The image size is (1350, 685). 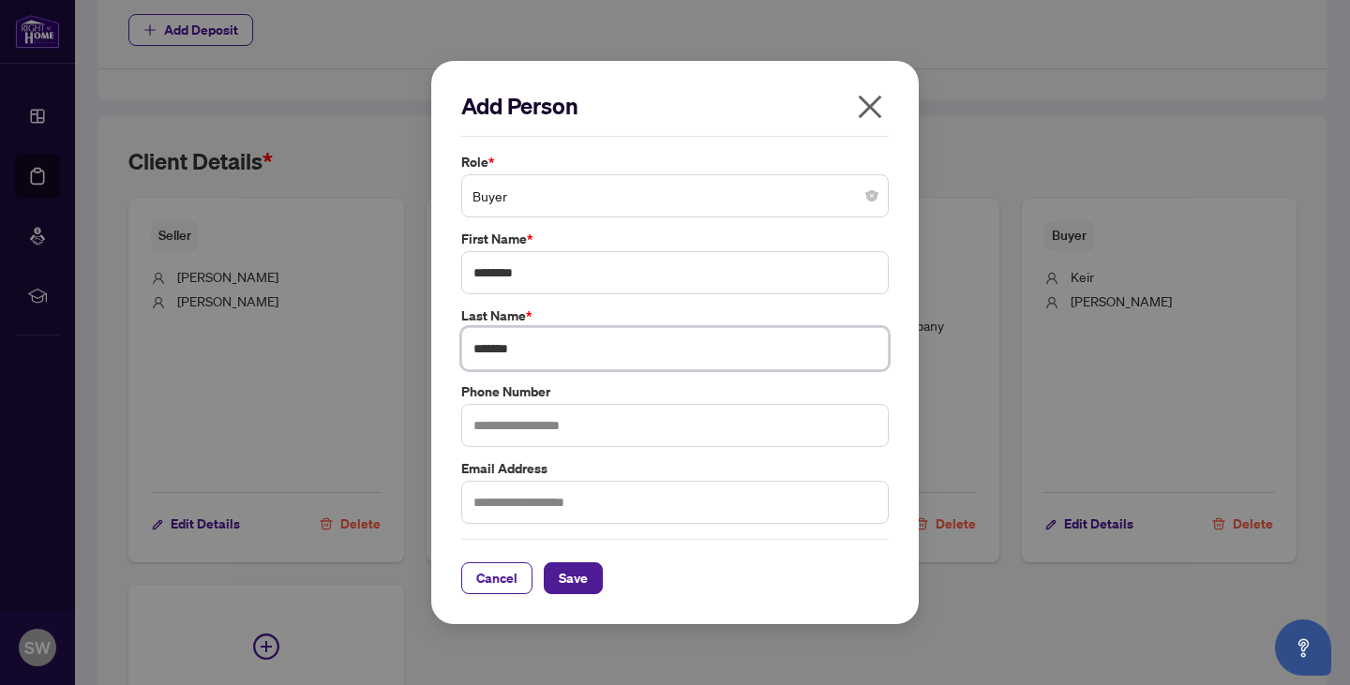 I want to click on button: Save, so click(x=573, y=578).